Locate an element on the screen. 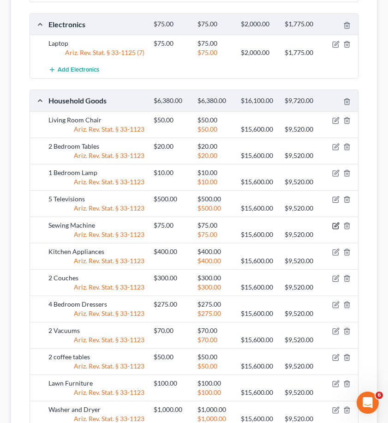 The image size is (388, 423). div: 2 Bedroom Tables is located at coordinates (96, 146).